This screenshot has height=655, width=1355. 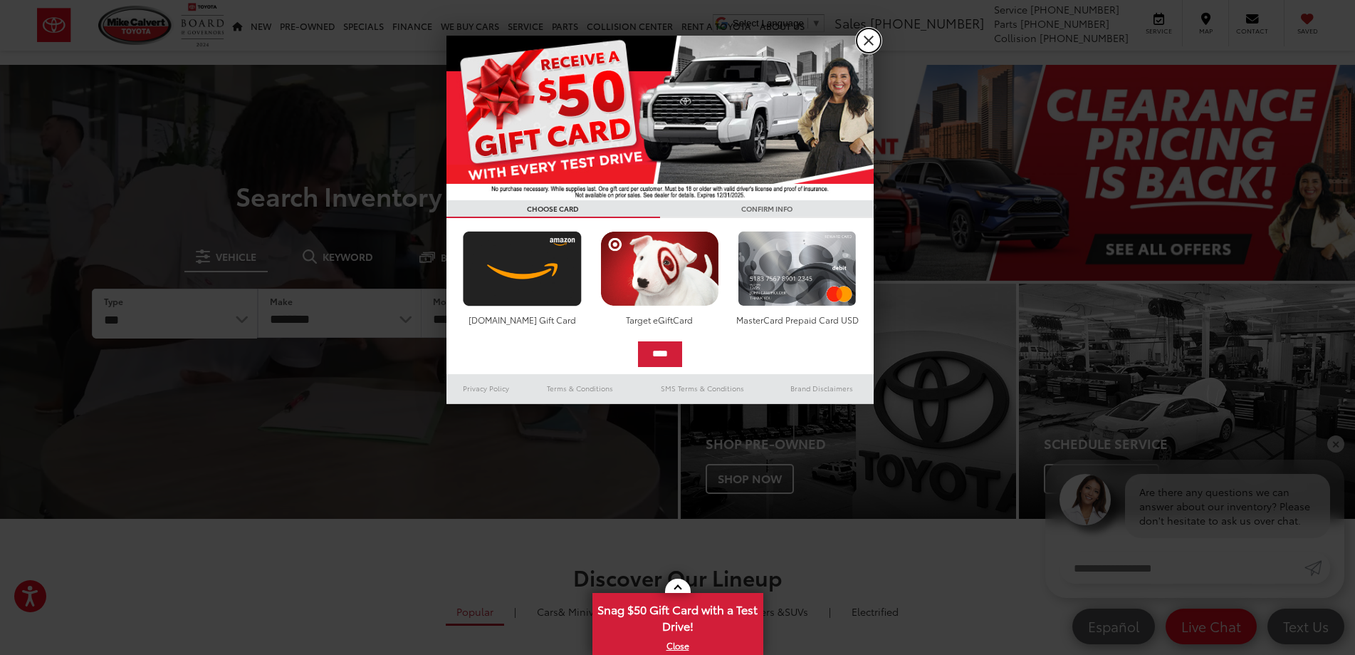 I want to click on a: Terms & Conditions, so click(x=580, y=388).